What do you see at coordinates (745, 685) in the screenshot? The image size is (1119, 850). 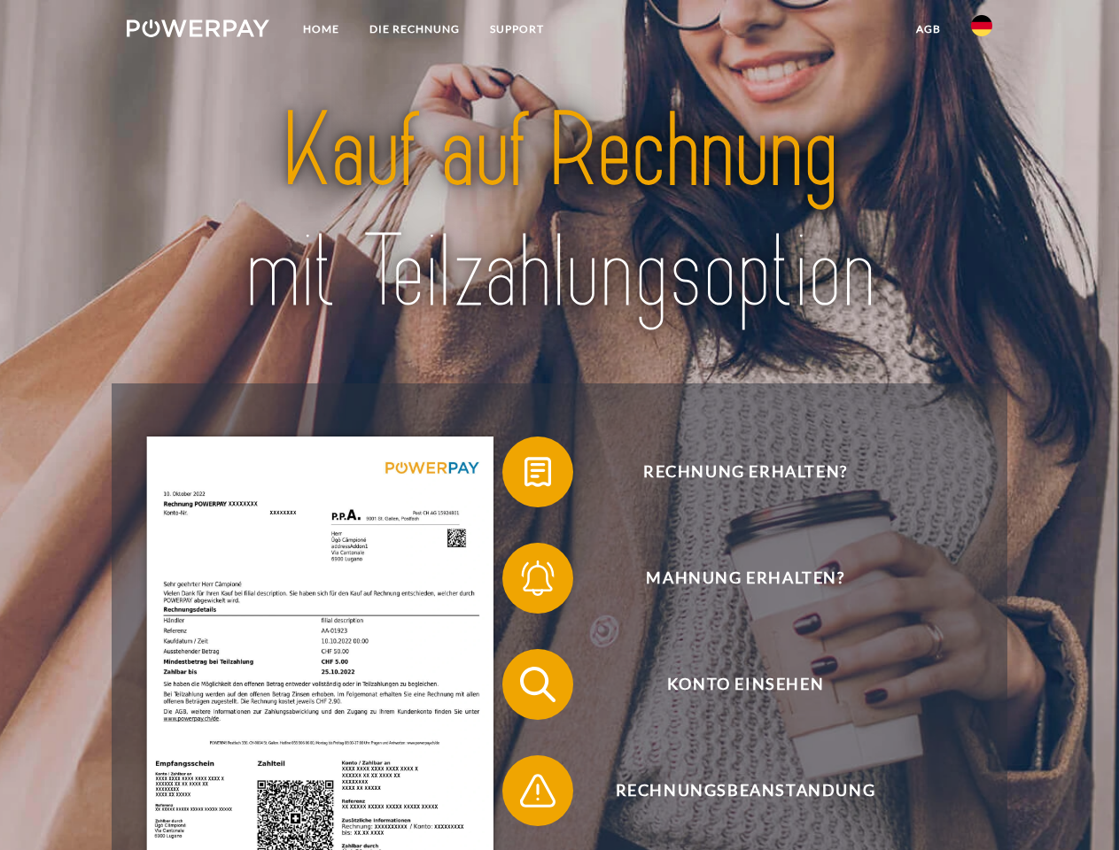 I see `span: Konto einsehen` at bounding box center [745, 685].